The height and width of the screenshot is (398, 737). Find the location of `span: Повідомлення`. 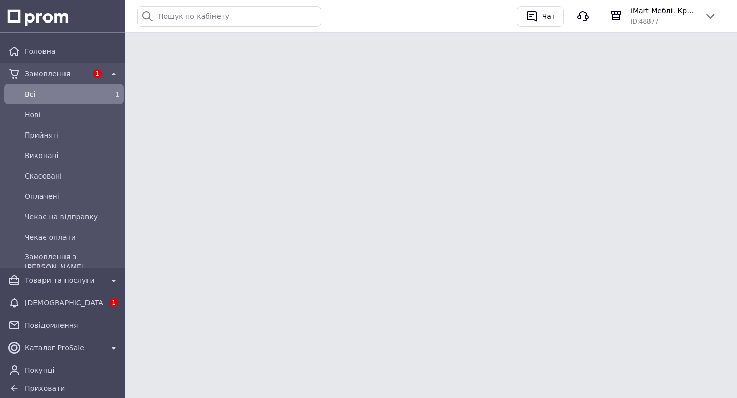

span: Повідомлення is located at coordinates (72, 326).